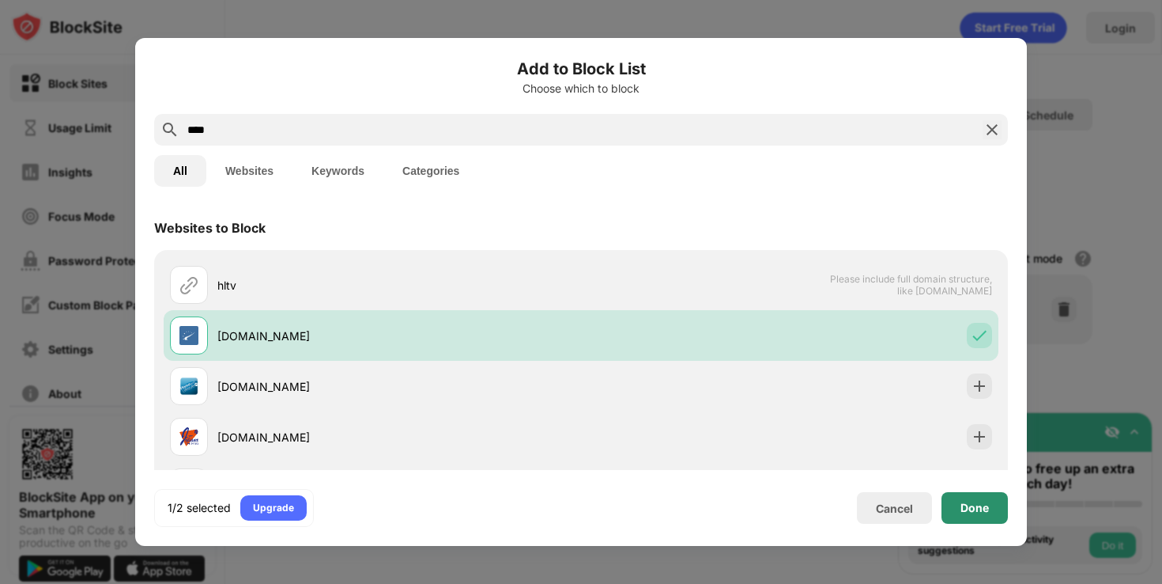 The image size is (1162, 584). Describe the element at coordinates (274, 508) in the screenshot. I see `div: Upgrade` at that location.